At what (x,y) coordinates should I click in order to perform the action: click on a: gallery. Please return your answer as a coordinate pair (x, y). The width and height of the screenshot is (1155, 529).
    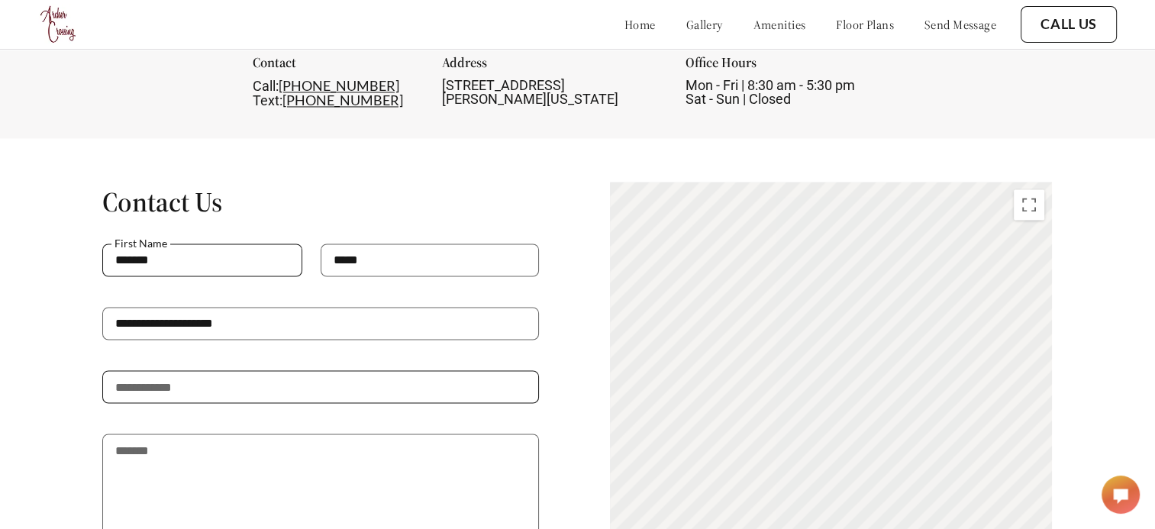
    Looking at the image, I should click on (705, 24).